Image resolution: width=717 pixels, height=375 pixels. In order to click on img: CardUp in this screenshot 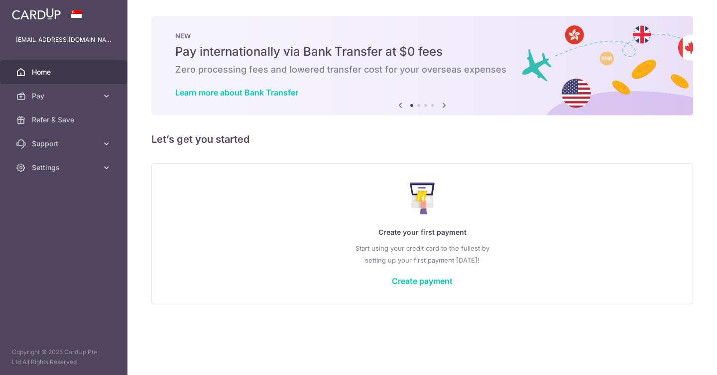, I will do `click(36, 14)`.